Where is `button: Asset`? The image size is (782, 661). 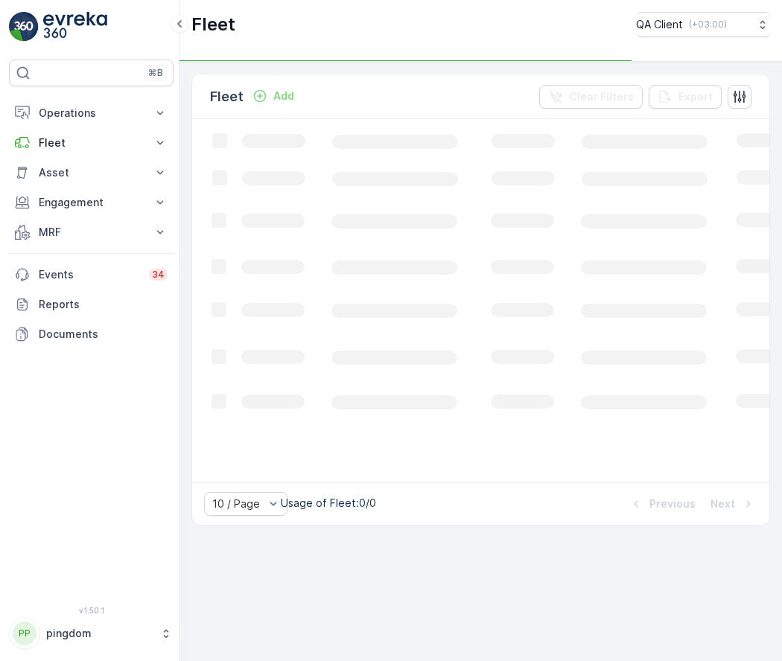
button: Asset is located at coordinates (91, 173).